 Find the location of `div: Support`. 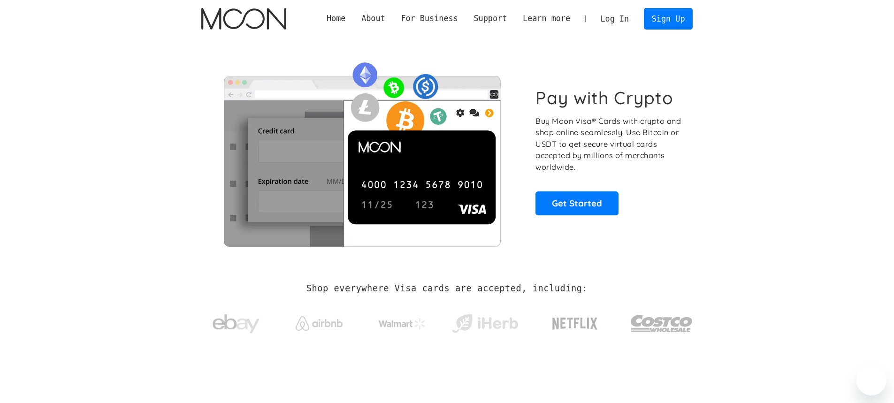

div: Support is located at coordinates (490, 18).